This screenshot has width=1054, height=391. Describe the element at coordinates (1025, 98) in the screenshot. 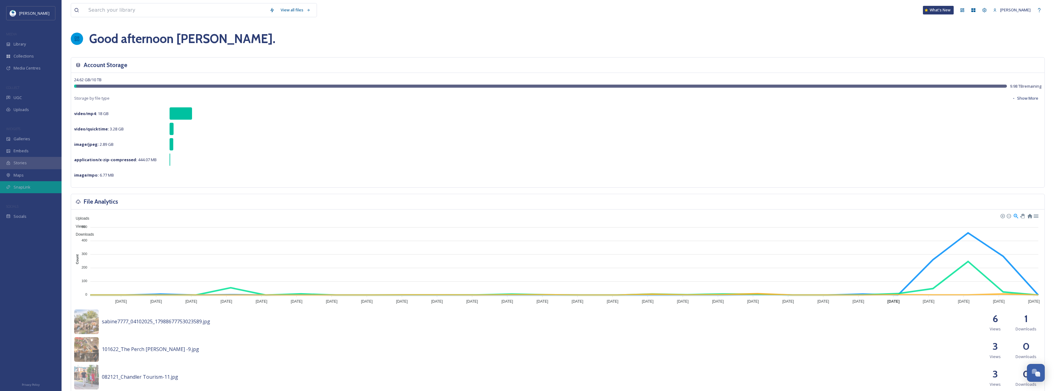

I see `button: Show More` at that location.